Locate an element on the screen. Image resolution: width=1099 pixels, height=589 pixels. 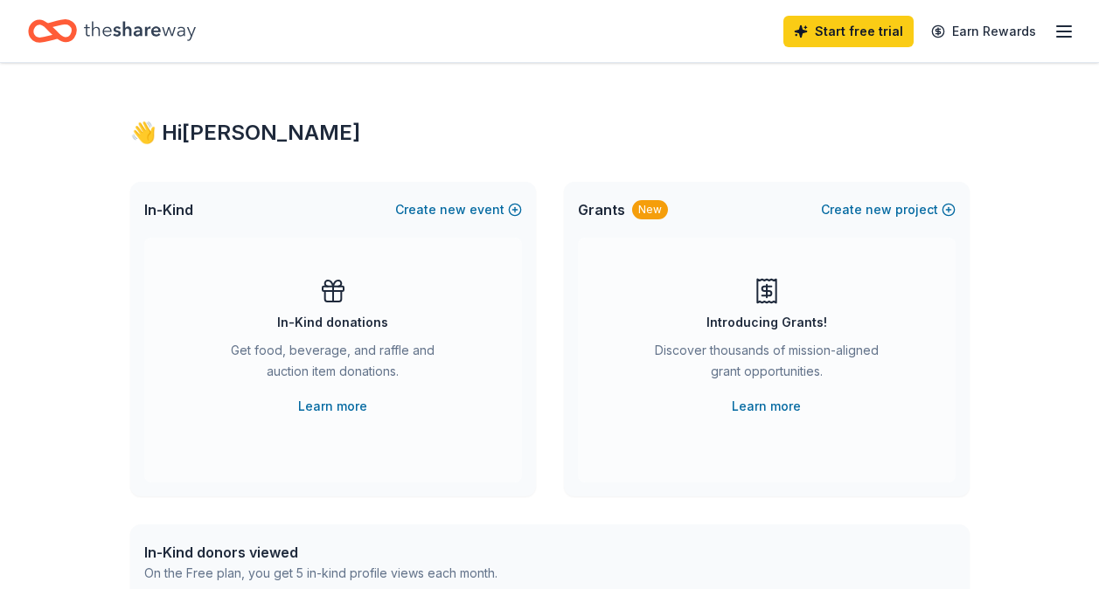
a: Earn Rewards is located at coordinates (984, 31).